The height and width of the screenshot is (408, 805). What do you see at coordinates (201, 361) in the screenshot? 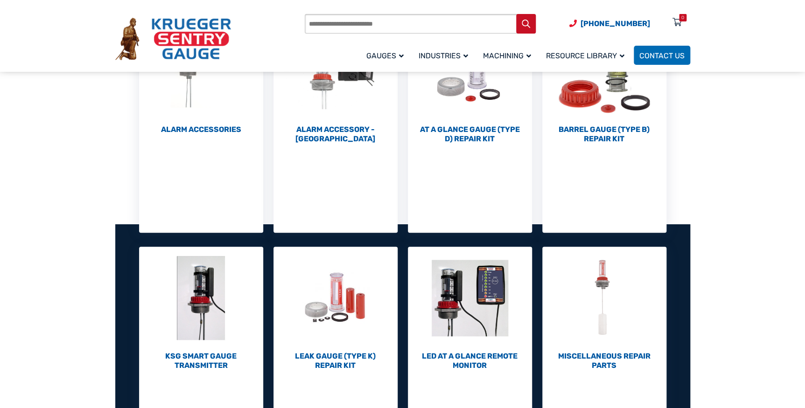
I see `h2: KSG Smart Gauge Transmitter` at bounding box center [201, 361].